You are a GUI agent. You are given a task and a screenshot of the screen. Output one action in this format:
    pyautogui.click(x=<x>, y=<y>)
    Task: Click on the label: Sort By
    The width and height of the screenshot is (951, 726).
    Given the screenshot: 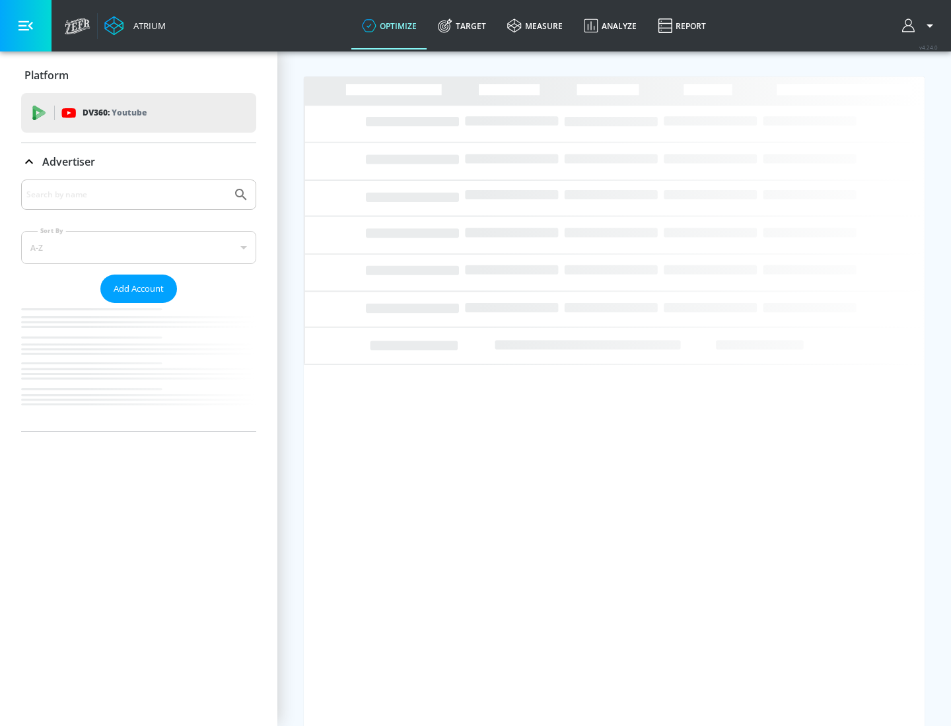 What is the action you would take?
    pyautogui.click(x=52, y=230)
    